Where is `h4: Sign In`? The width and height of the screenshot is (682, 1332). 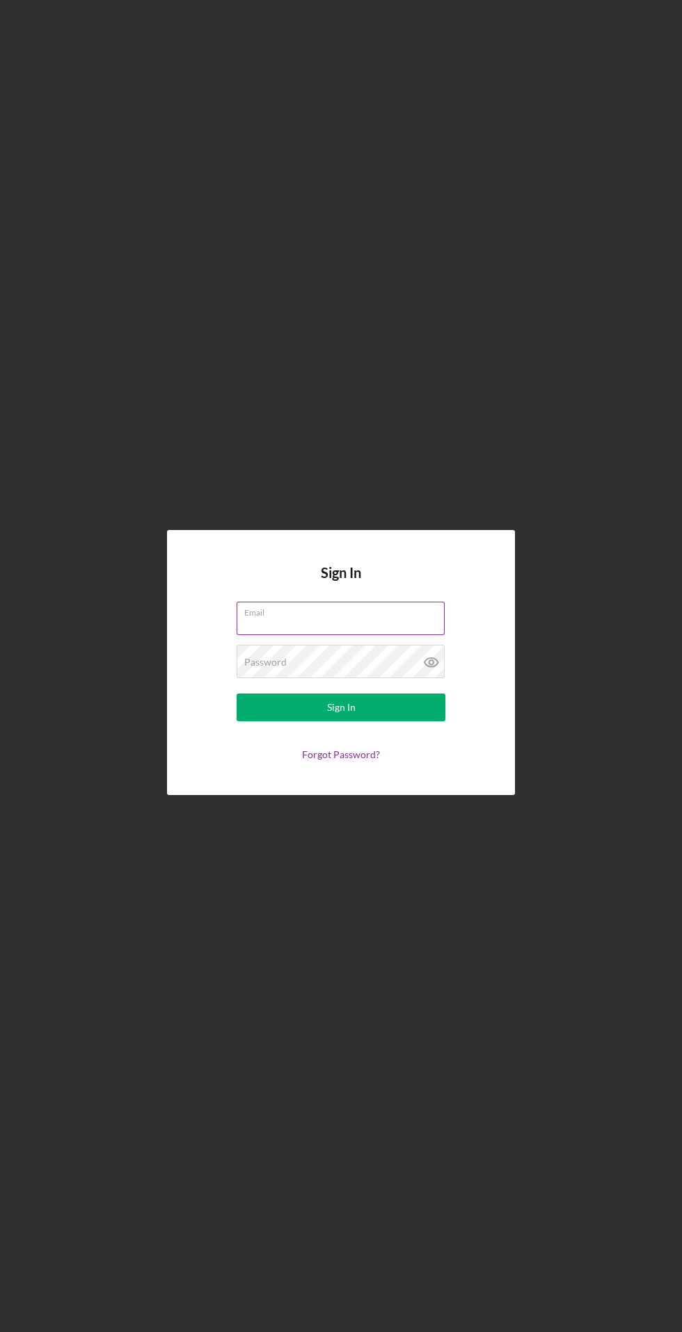
h4: Sign In is located at coordinates (341, 583).